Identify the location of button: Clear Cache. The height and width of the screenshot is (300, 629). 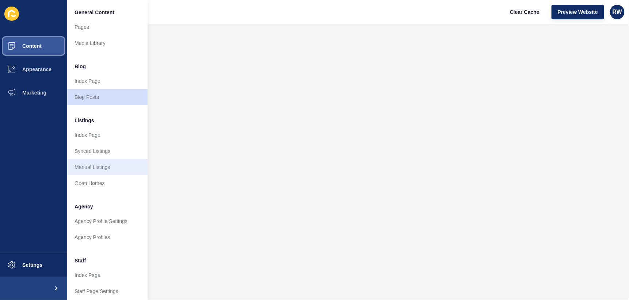
(525, 12).